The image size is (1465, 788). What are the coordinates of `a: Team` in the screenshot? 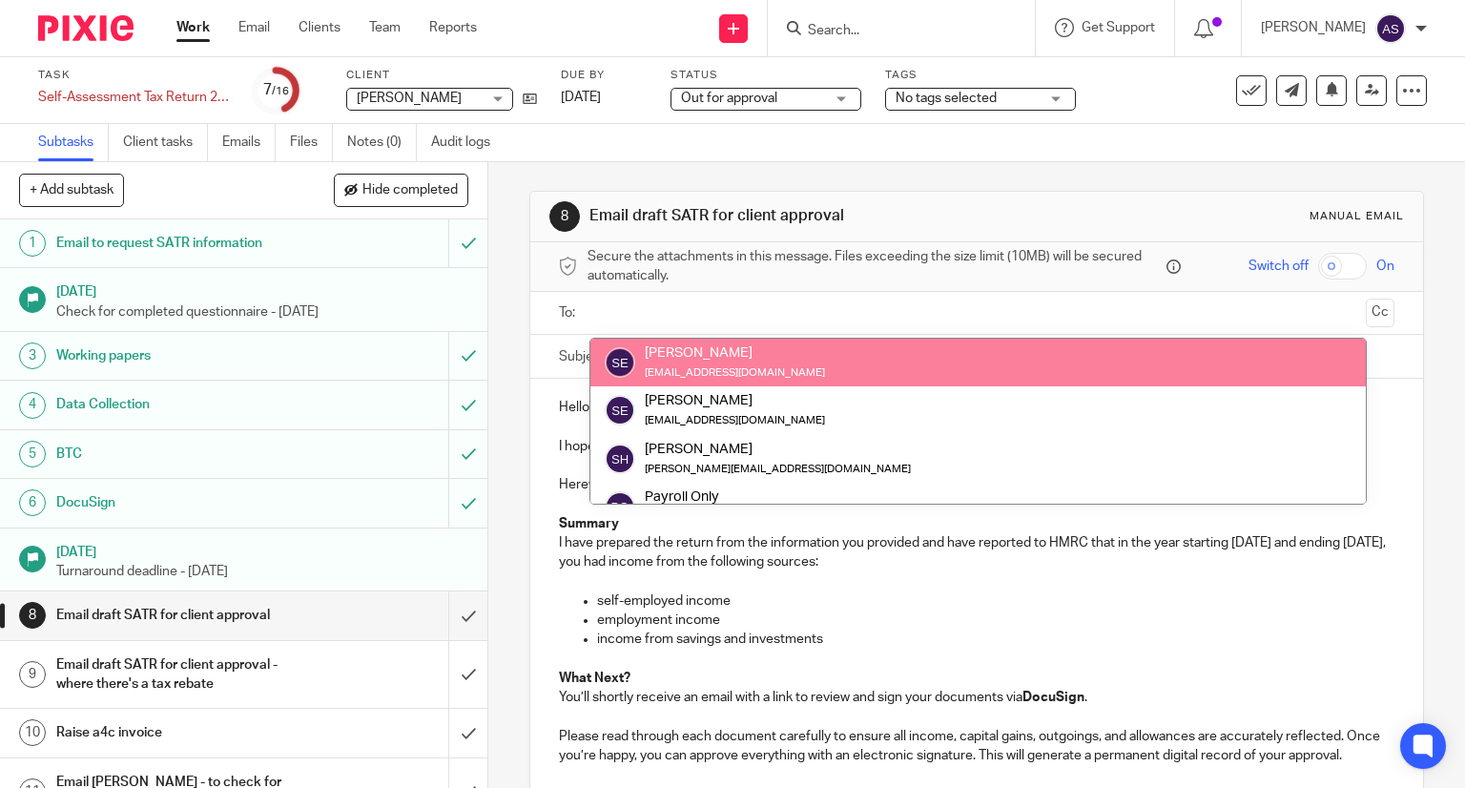 It's located at (384, 28).